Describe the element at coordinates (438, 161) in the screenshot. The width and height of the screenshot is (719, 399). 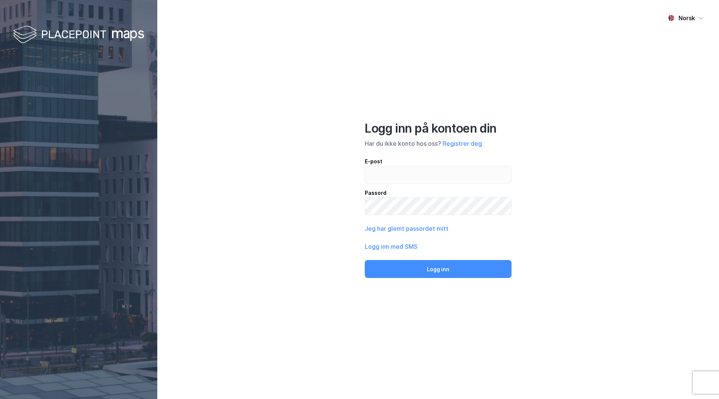
I see `div: E-post` at that location.